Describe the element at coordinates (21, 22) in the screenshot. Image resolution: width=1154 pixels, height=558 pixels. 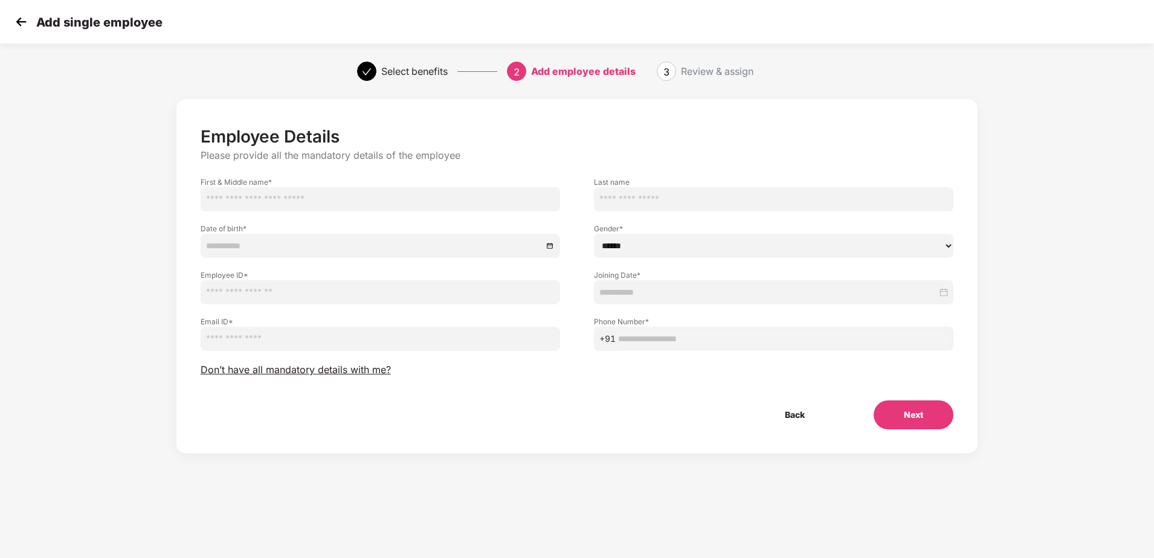
I see `img: svg+xml;base64,PHN2ZyB4bWxucz0iaHR0cDovL3d3dy53My5vcmcvMjAwMC9zdmciIHdpZHRoPSIzMCIgaGVpZ2h0PSIzMC...` at that location.